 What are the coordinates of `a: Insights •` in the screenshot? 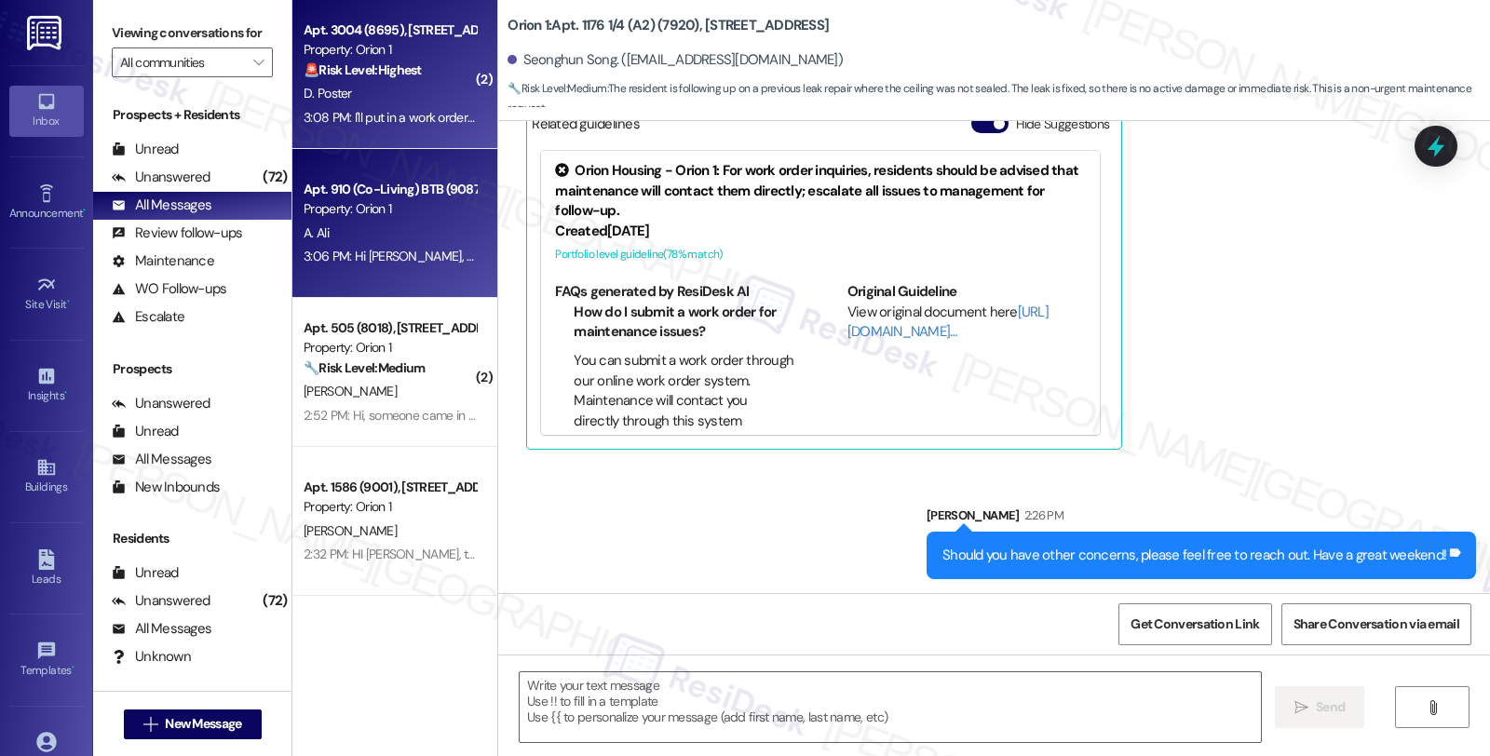 It's located at (47, 385).